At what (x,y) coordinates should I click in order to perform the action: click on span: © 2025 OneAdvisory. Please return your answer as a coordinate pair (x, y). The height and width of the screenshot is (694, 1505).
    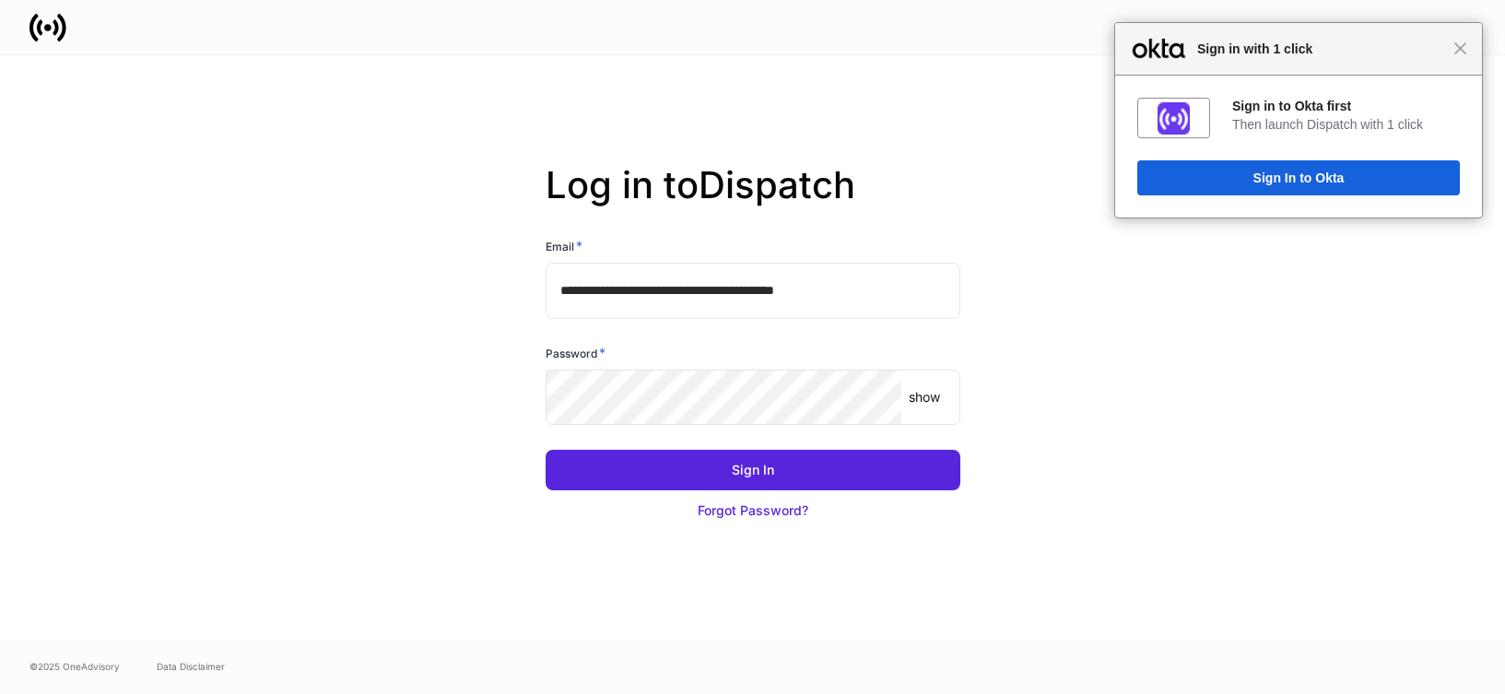
    Looking at the image, I should click on (75, 666).